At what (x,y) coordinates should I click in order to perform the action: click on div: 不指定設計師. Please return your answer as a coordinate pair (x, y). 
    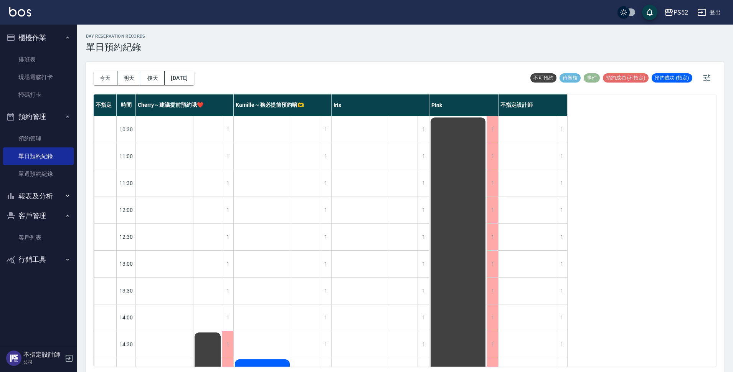
    Looking at the image, I should click on (533, 105).